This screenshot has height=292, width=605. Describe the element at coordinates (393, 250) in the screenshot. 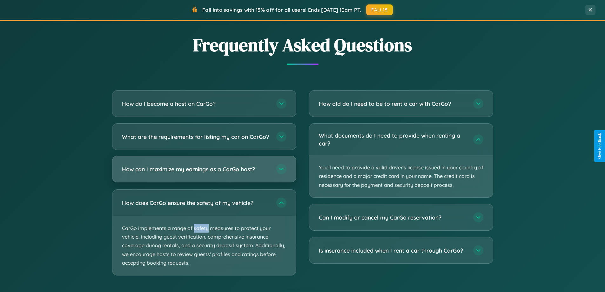

I see `h3: Is insurance included when I rent a car through CarGo?` at that location.